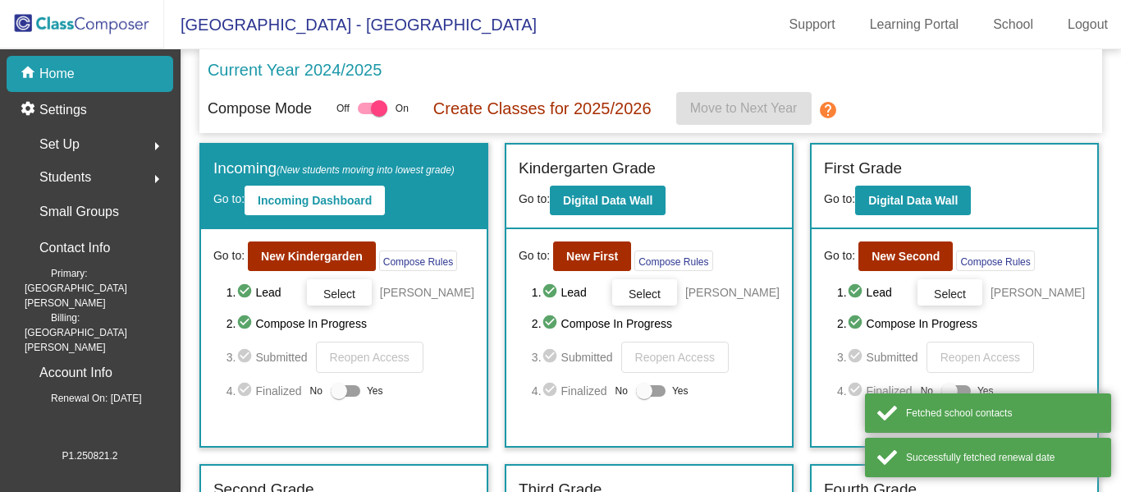  Describe the element at coordinates (1002, 413) in the screenshot. I see `div: Fetched school contacts` at that location.